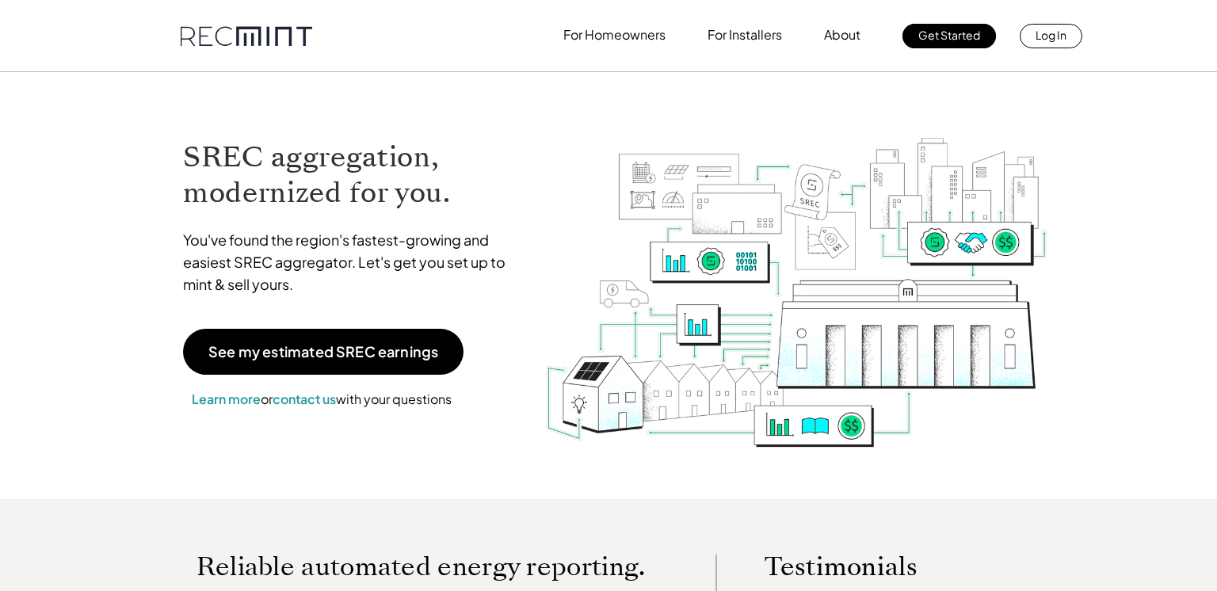  Describe the element at coordinates (797, 273) in the screenshot. I see `img: RECmint value cycle` at that location.